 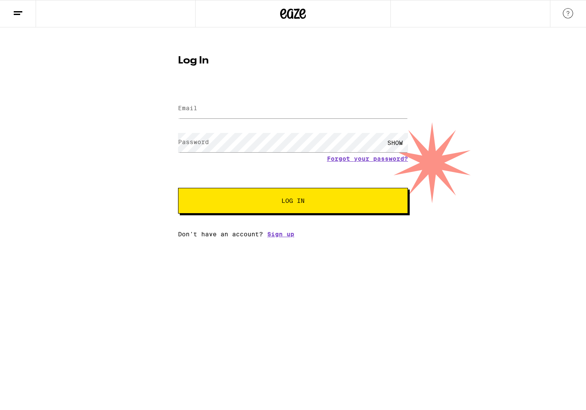 I want to click on input: Email, so click(x=293, y=108).